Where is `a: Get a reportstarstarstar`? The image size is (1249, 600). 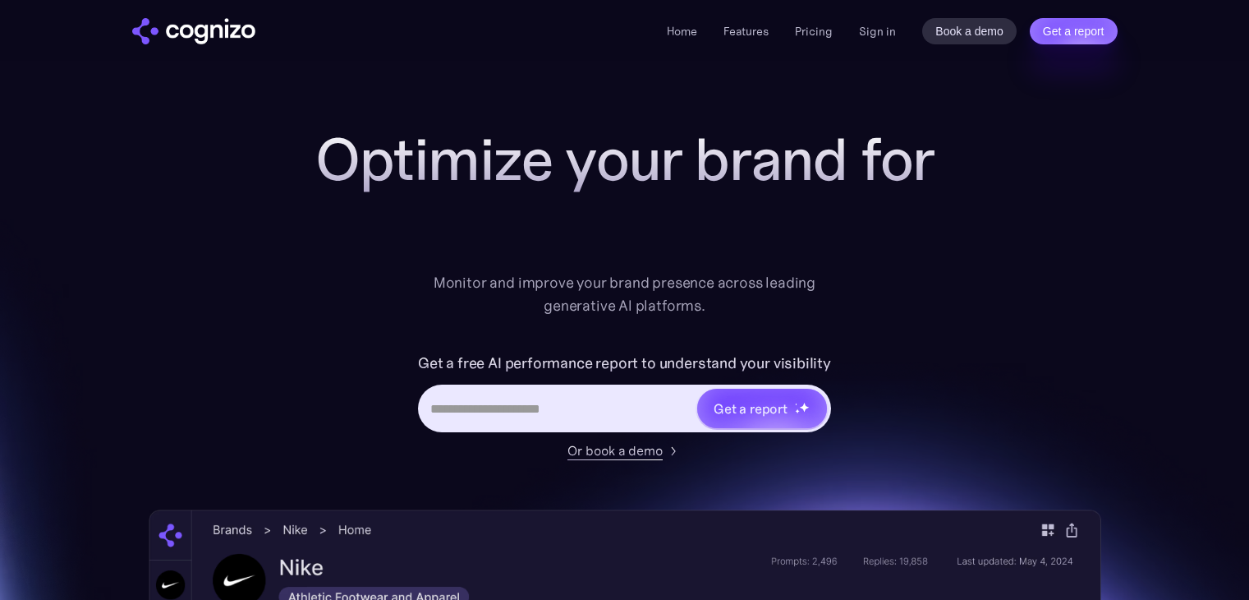
a: Get a reportstarstarstar is located at coordinates (762, 408).